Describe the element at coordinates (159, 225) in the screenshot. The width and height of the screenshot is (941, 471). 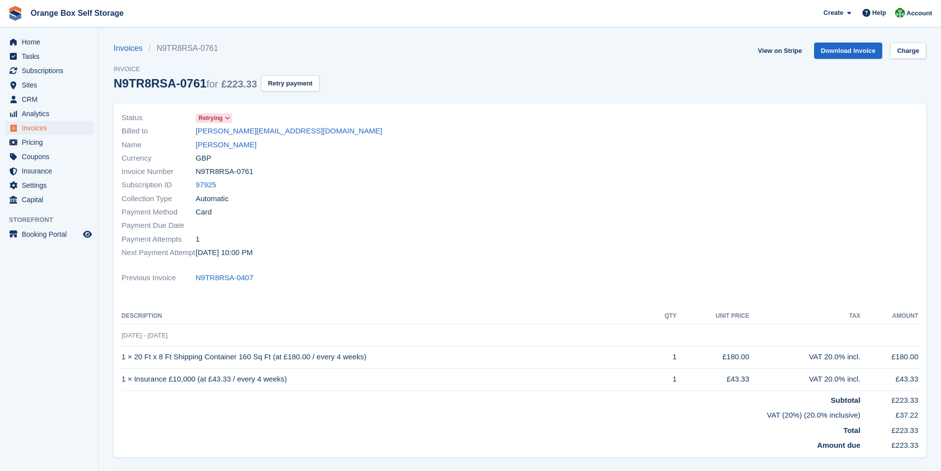
I see `span: Payment Due Date` at that location.